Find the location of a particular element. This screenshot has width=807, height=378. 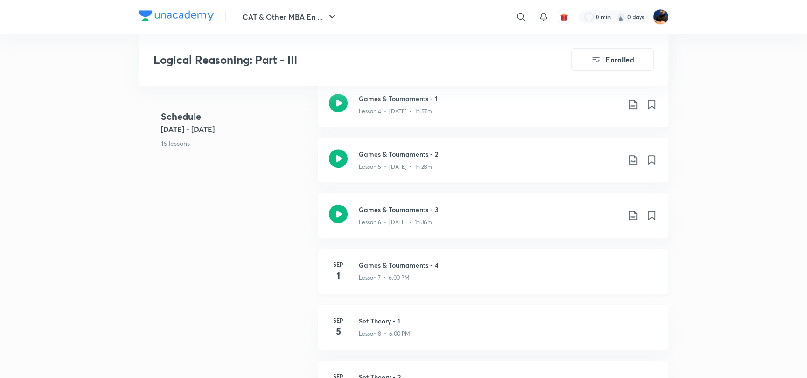

h3: Games & Tournaments - 2 is located at coordinates (489, 154).